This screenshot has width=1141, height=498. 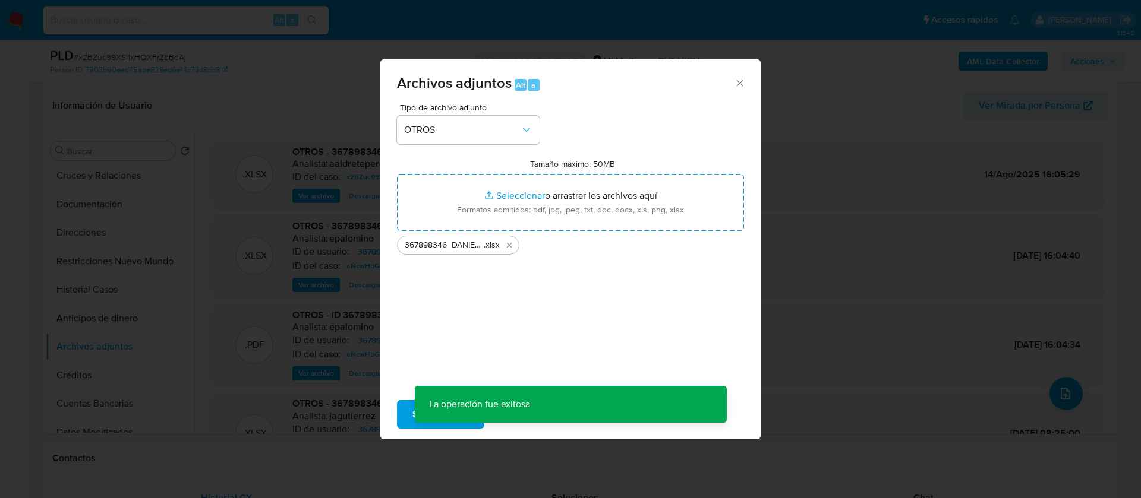 I want to click on ul: Archivos seleccionados, so click(x=570, y=243).